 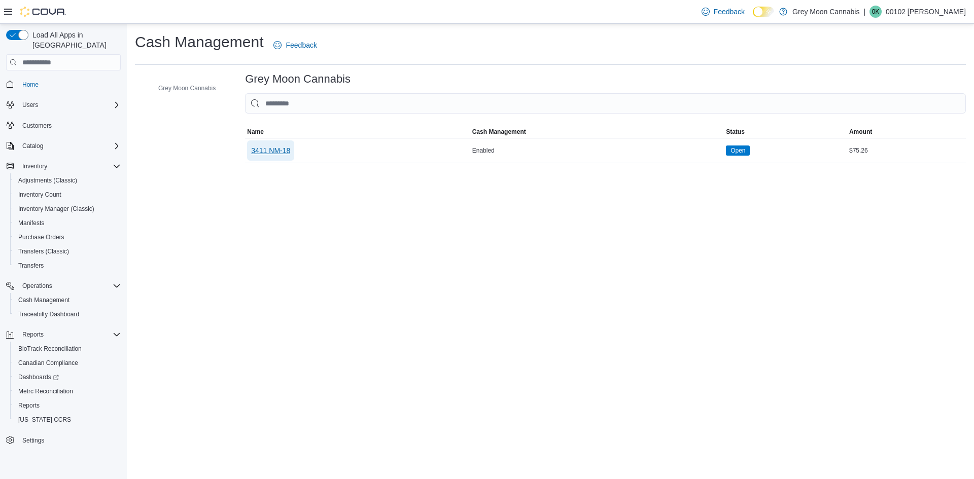 What do you see at coordinates (67, 209) in the screenshot?
I see `button: Inventory Manager (Classic)` at bounding box center [67, 209].